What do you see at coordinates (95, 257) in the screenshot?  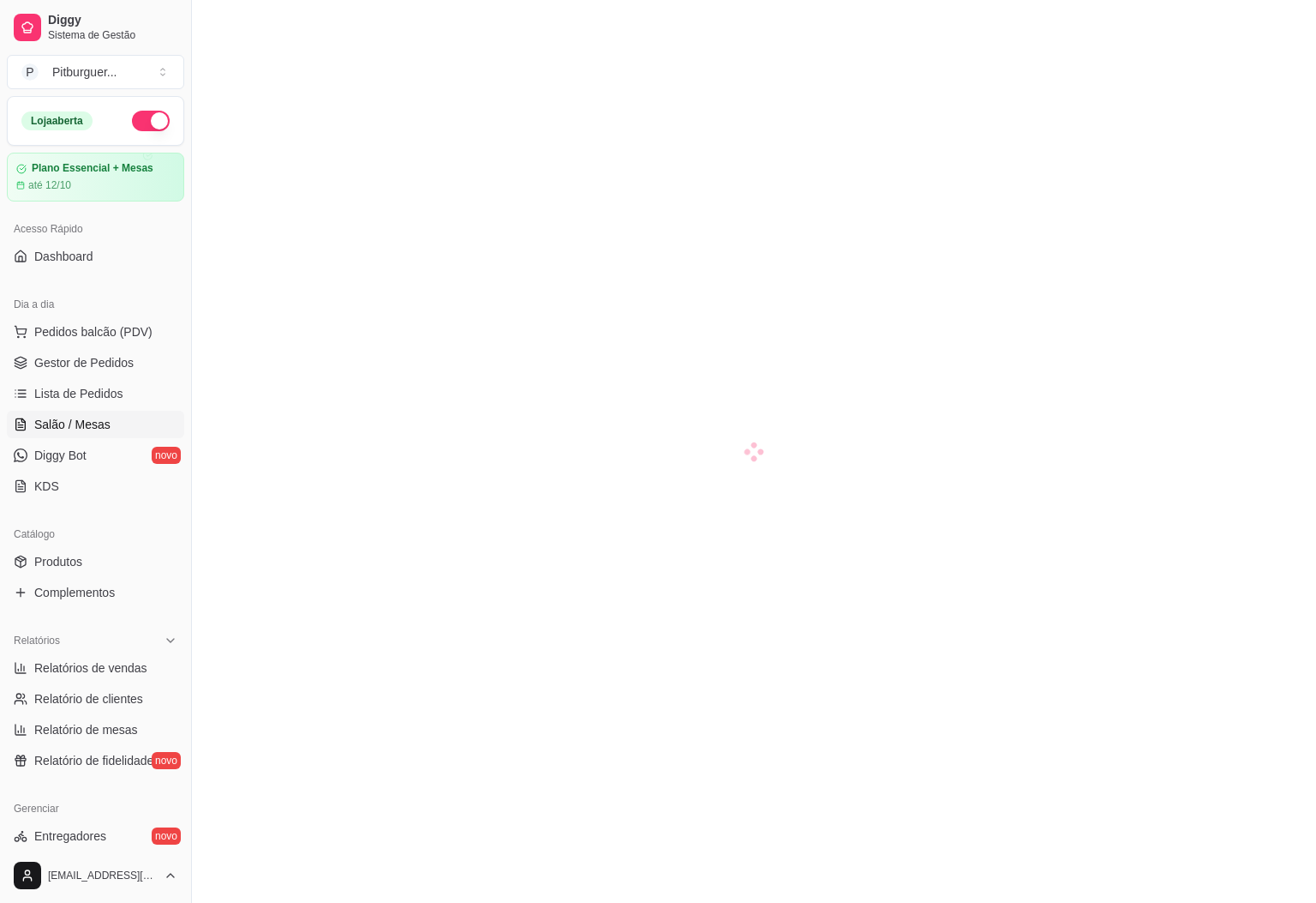 I see `a: Dashboard` at bounding box center [95, 257].